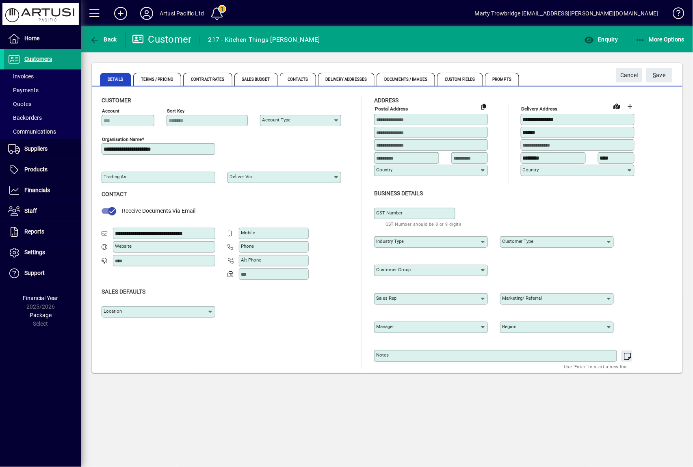 This screenshot has height=467, width=693. I want to click on span: Customers, so click(38, 59).